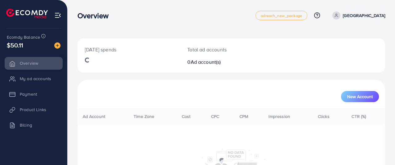  I want to click on span: Ecomdy Balance, so click(23, 37).